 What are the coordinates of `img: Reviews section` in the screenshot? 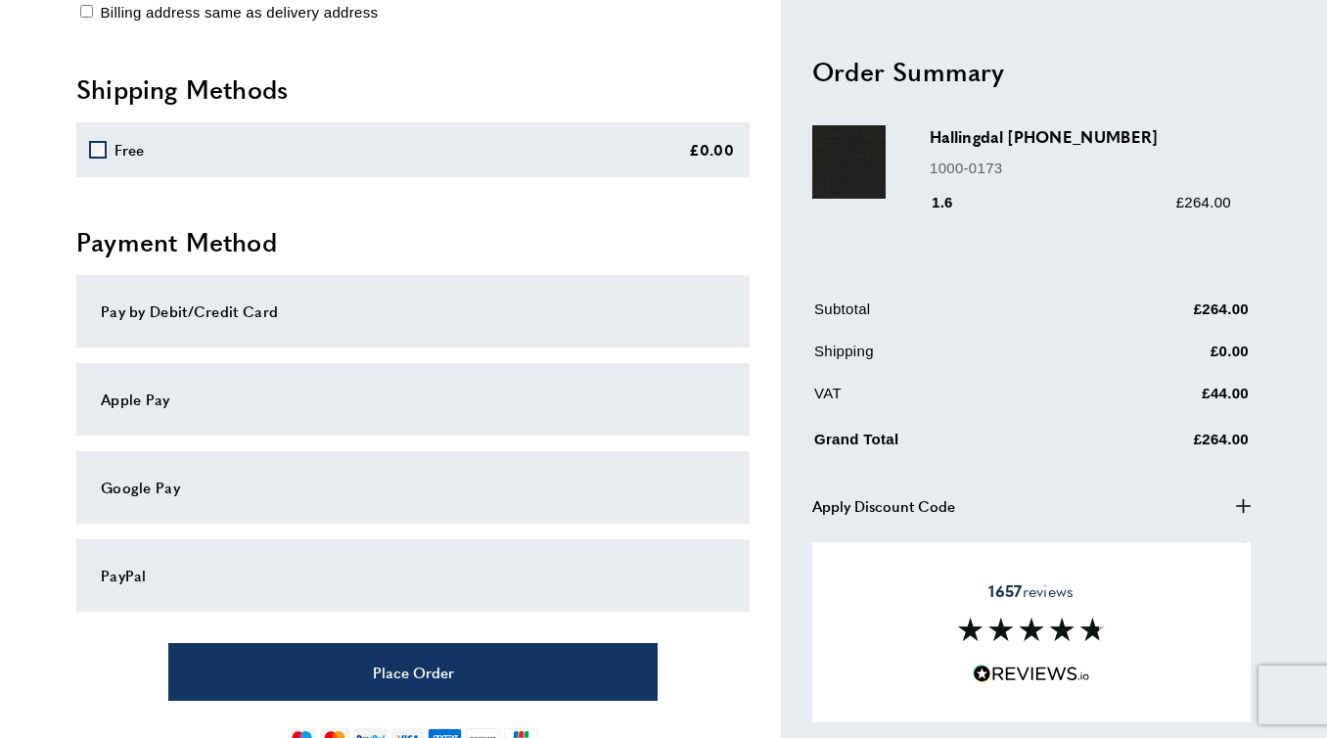 It's located at (1032, 629).